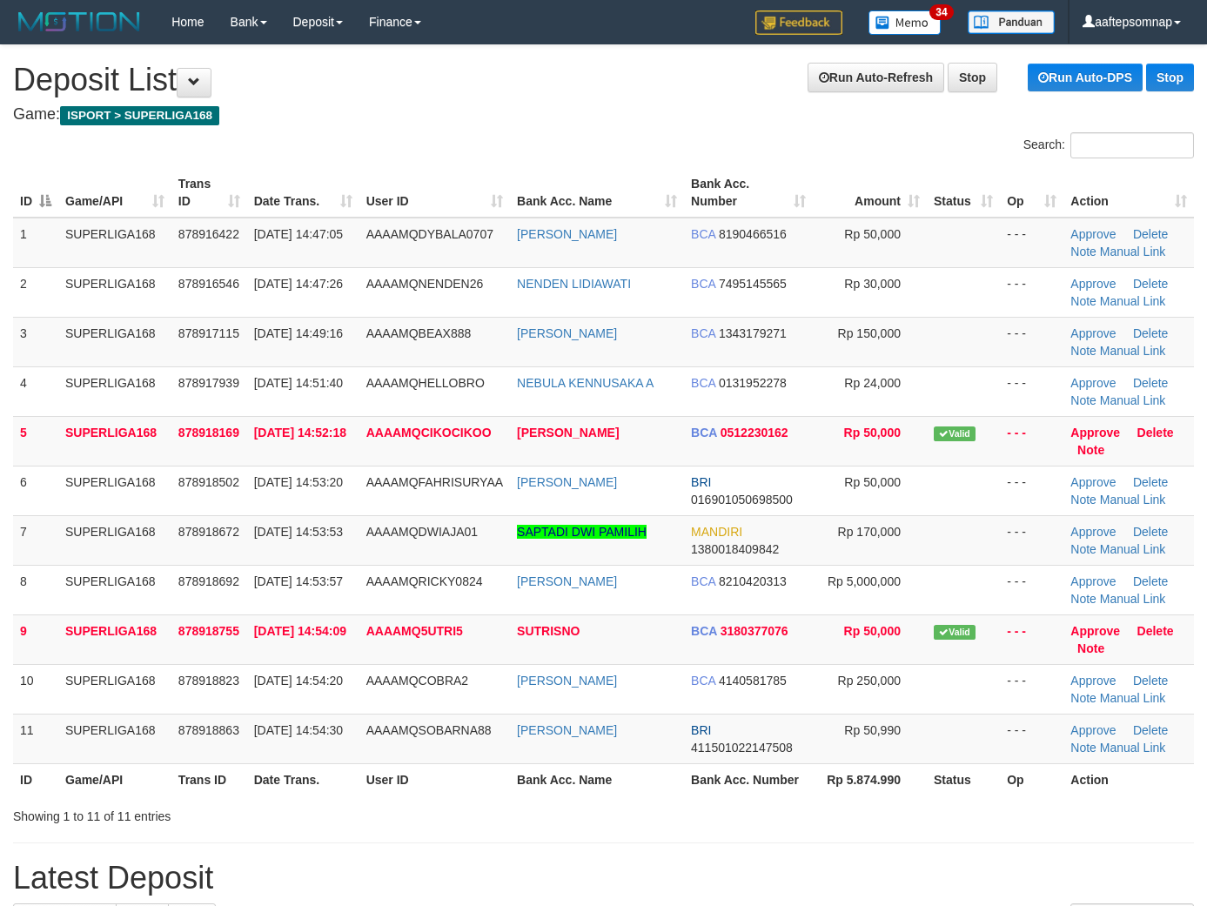 This screenshot has height=906, width=1207. Describe the element at coordinates (209, 681) in the screenshot. I see `span: 878918823` at that location.